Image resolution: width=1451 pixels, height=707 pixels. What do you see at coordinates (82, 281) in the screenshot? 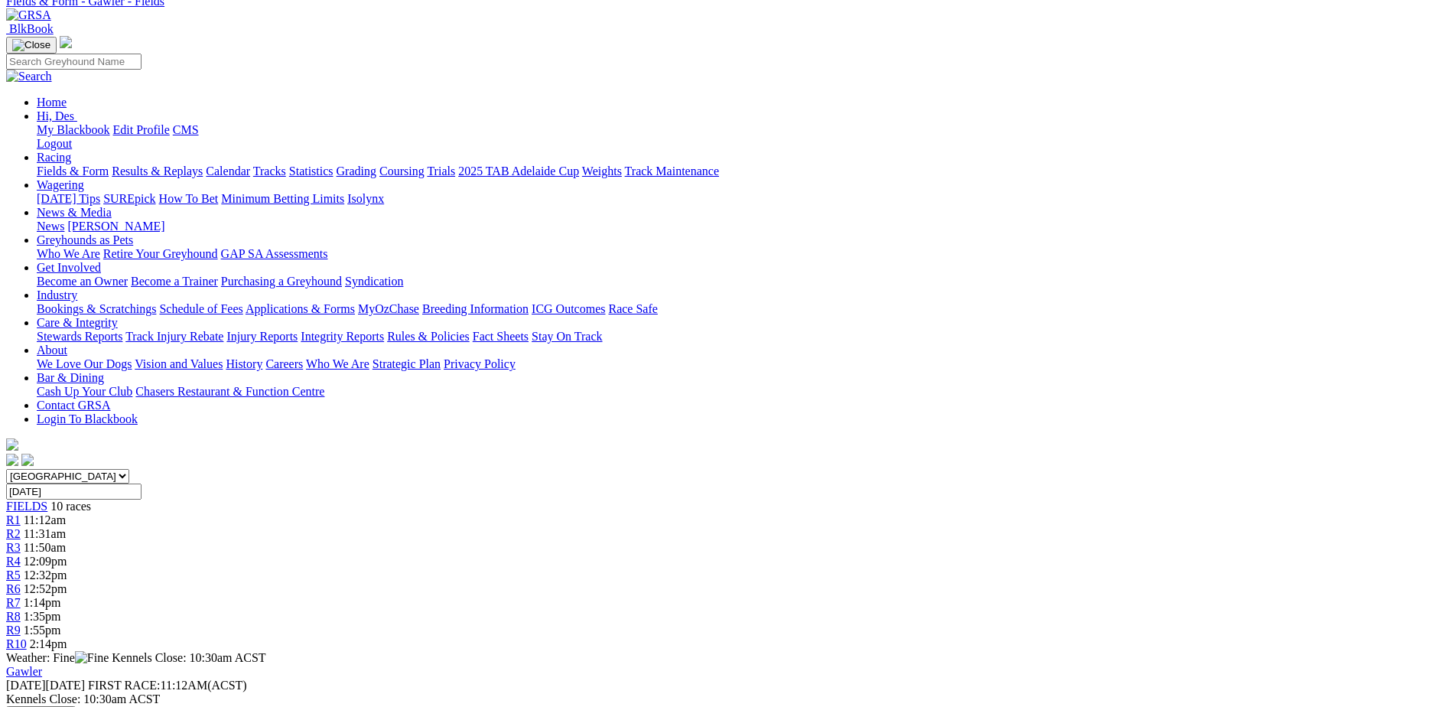
I see `a: Become an Owner` at bounding box center [82, 281].